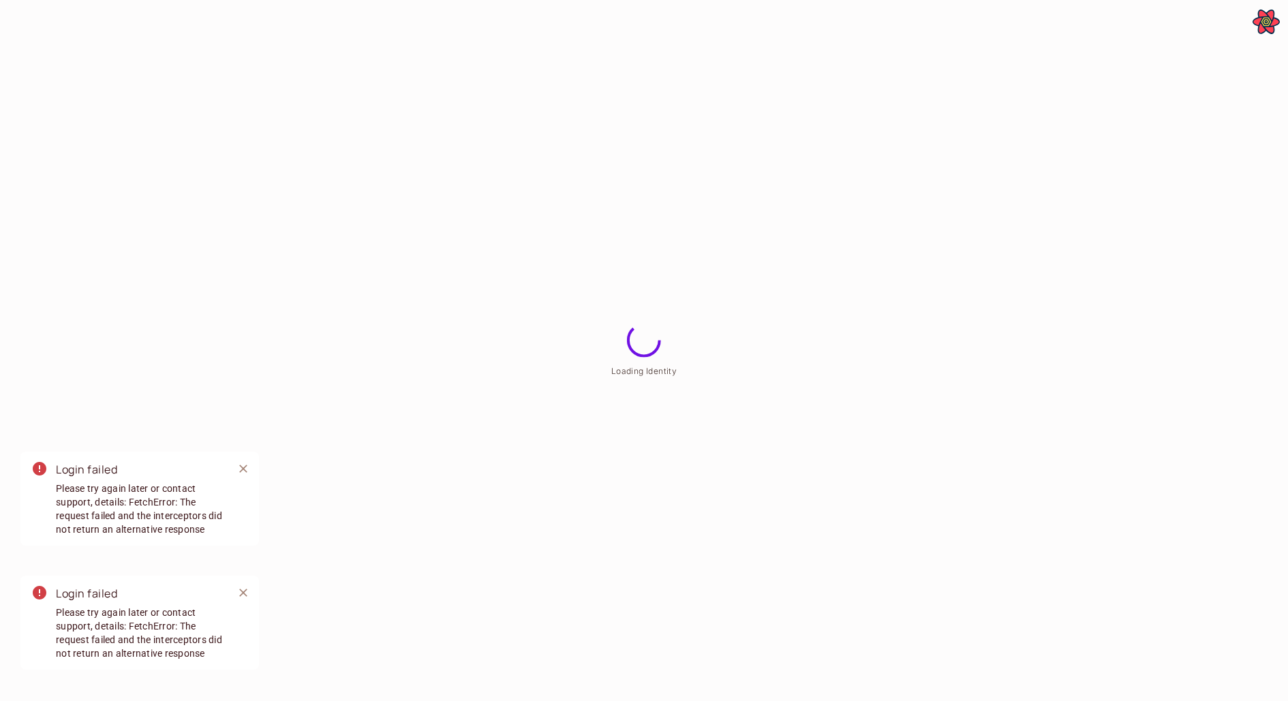  Describe the element at coordinates (644, 370) in the screenshot. I see `span: Loading Identity` at that location.